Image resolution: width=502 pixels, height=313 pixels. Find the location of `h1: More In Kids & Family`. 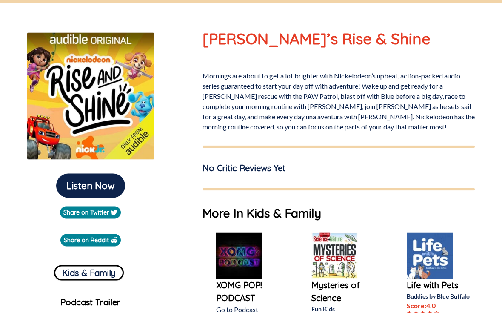

h1: More In Kids & Family is located at coordinates (339, 213).